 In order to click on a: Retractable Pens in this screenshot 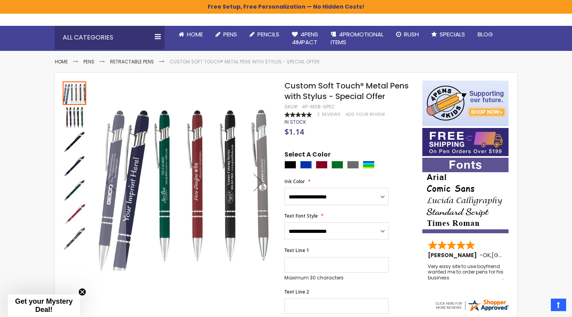, I will do `click(132, 62)`.